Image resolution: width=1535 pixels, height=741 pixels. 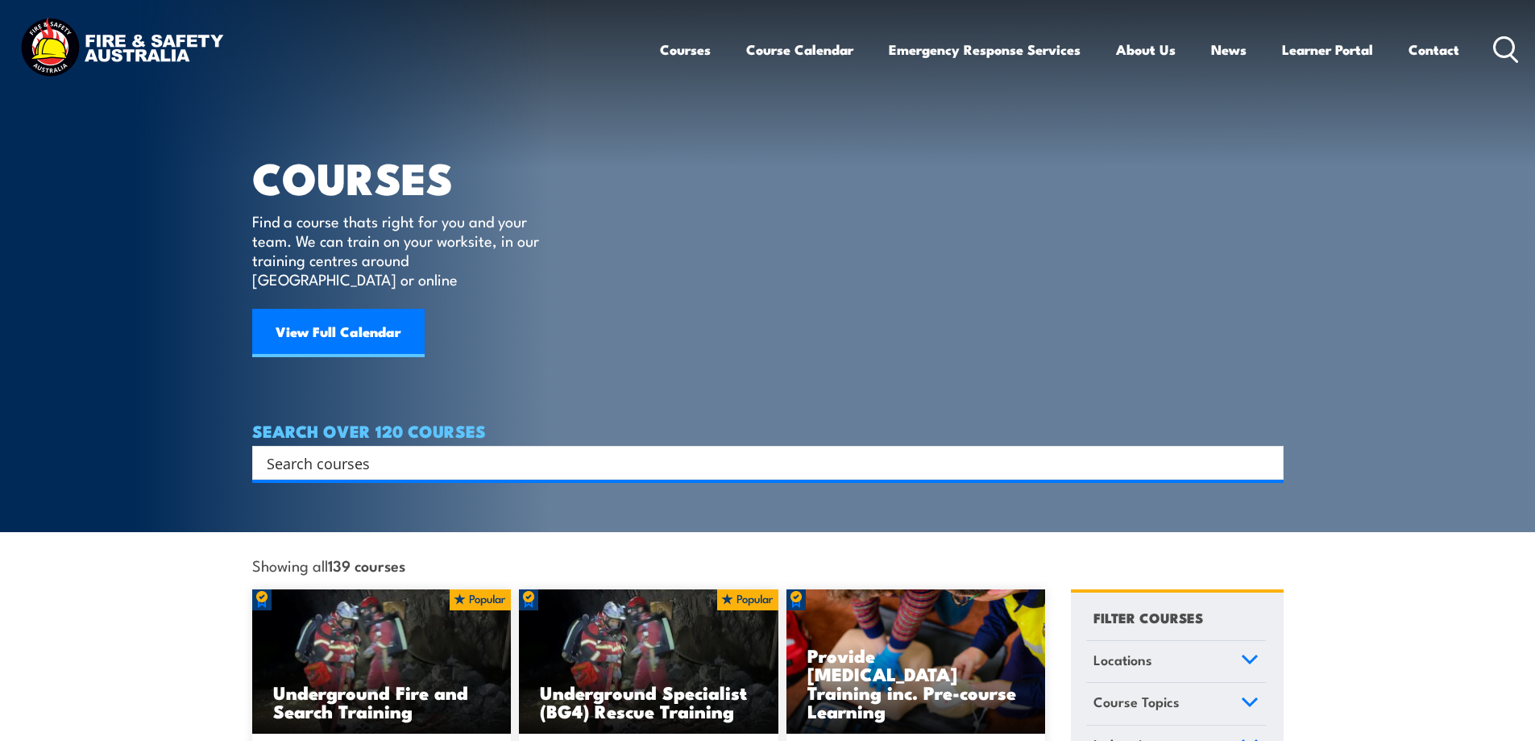 I want to click on h4: SEARCH OVER 120 COURSES, so click(x=768, y=430).